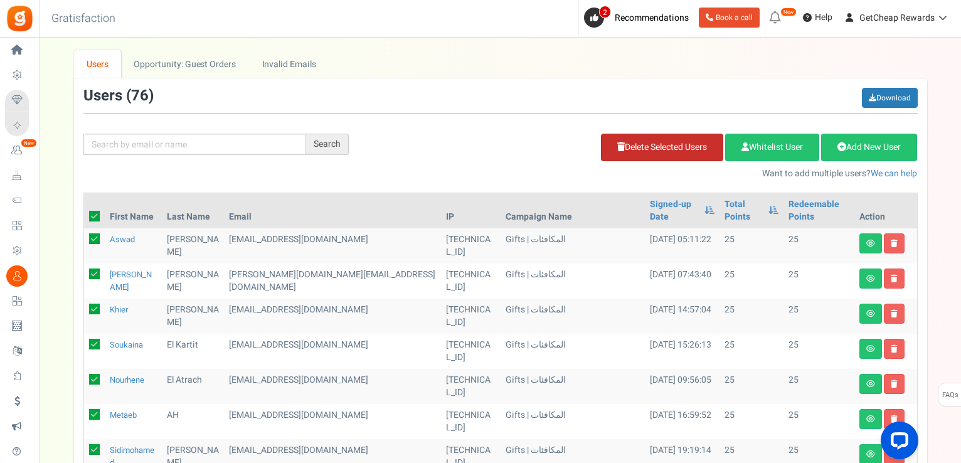  Describe the element at coordinates (19, 151) in the screenshot. I see `a: New` at that location.